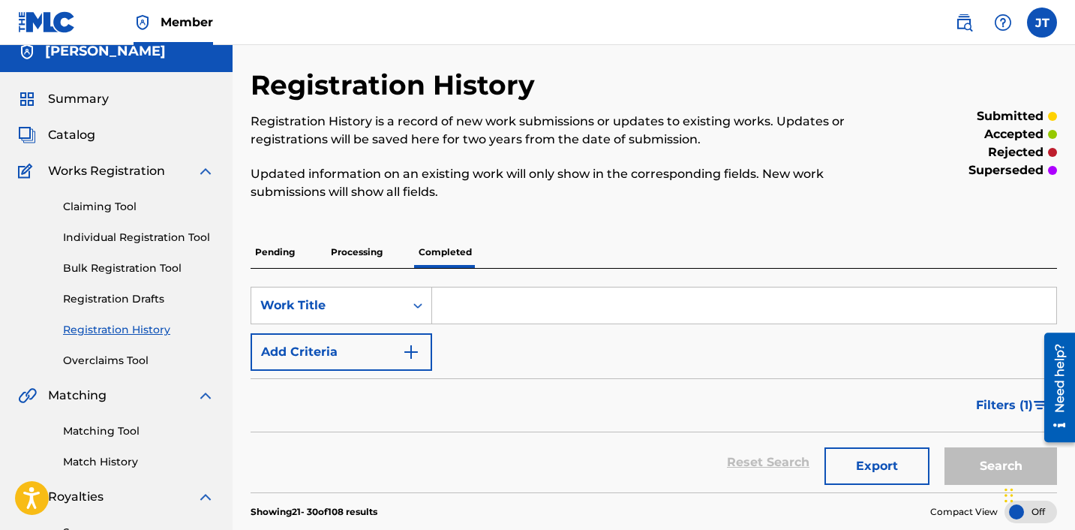 This screenshot has width=1075, height=530. What do you see at coordinates (328, 305) in the screenshot?
I see `div: Work Title` at bounding box center [328, 305].